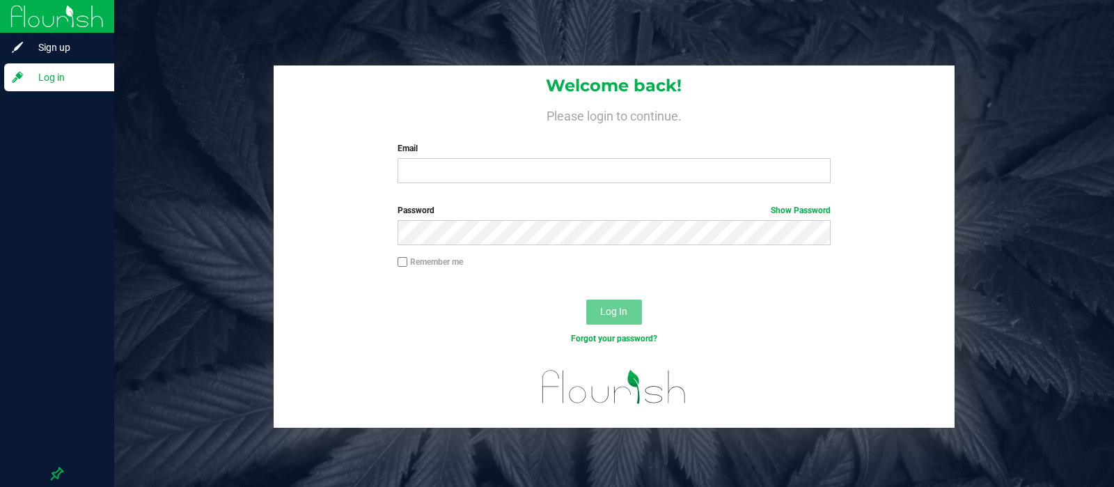 Image resolution: width=1114 pixels, height=487 pixels. Describe the element at coordinates (402, 262) in the screenshot. I see `input: Remember me` at that location.